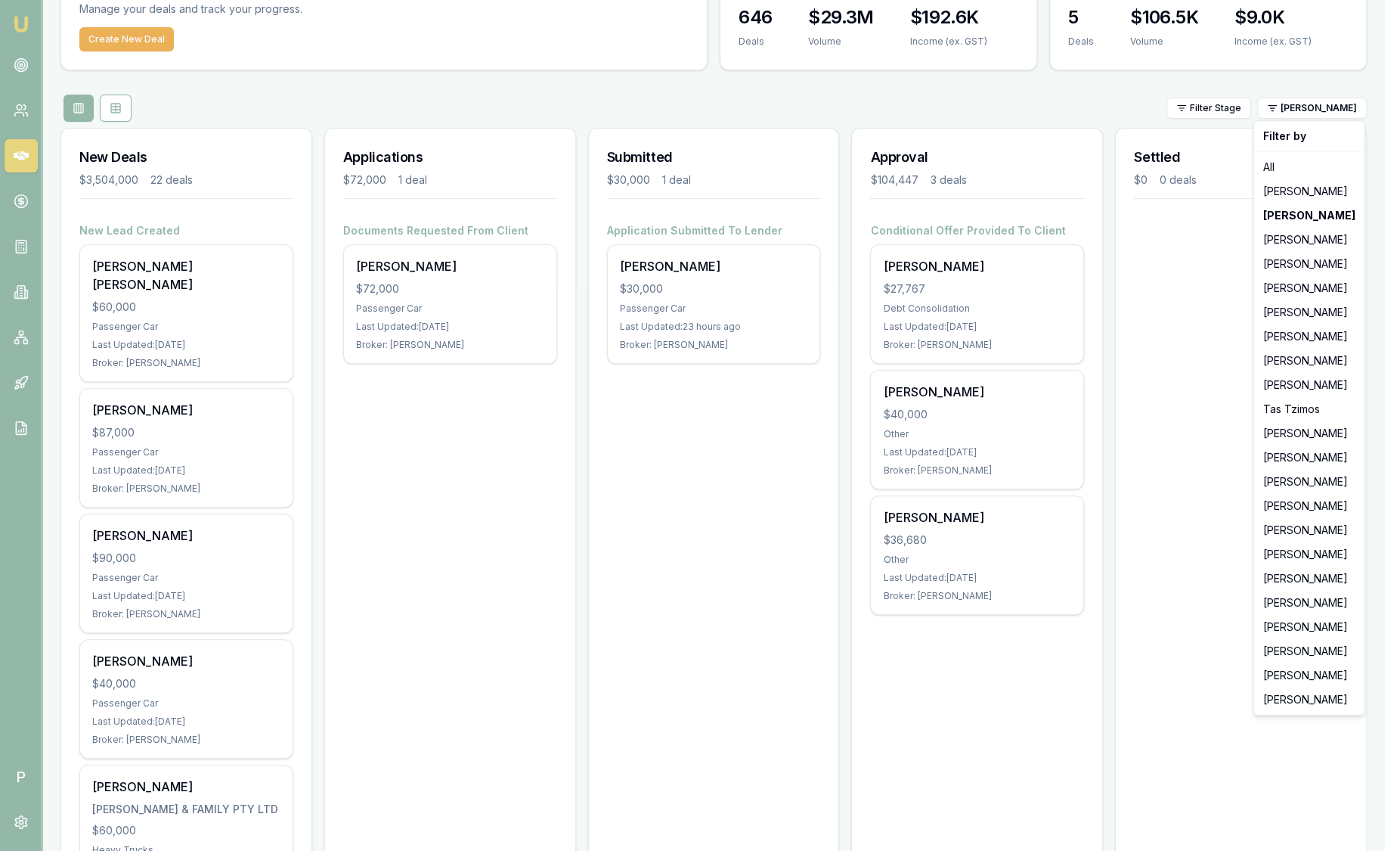  What do you see at coordinates (714, 327) in the screenshot?
I see `div: Last Updated: 23 hours ago` at bounding box center [714, 327].